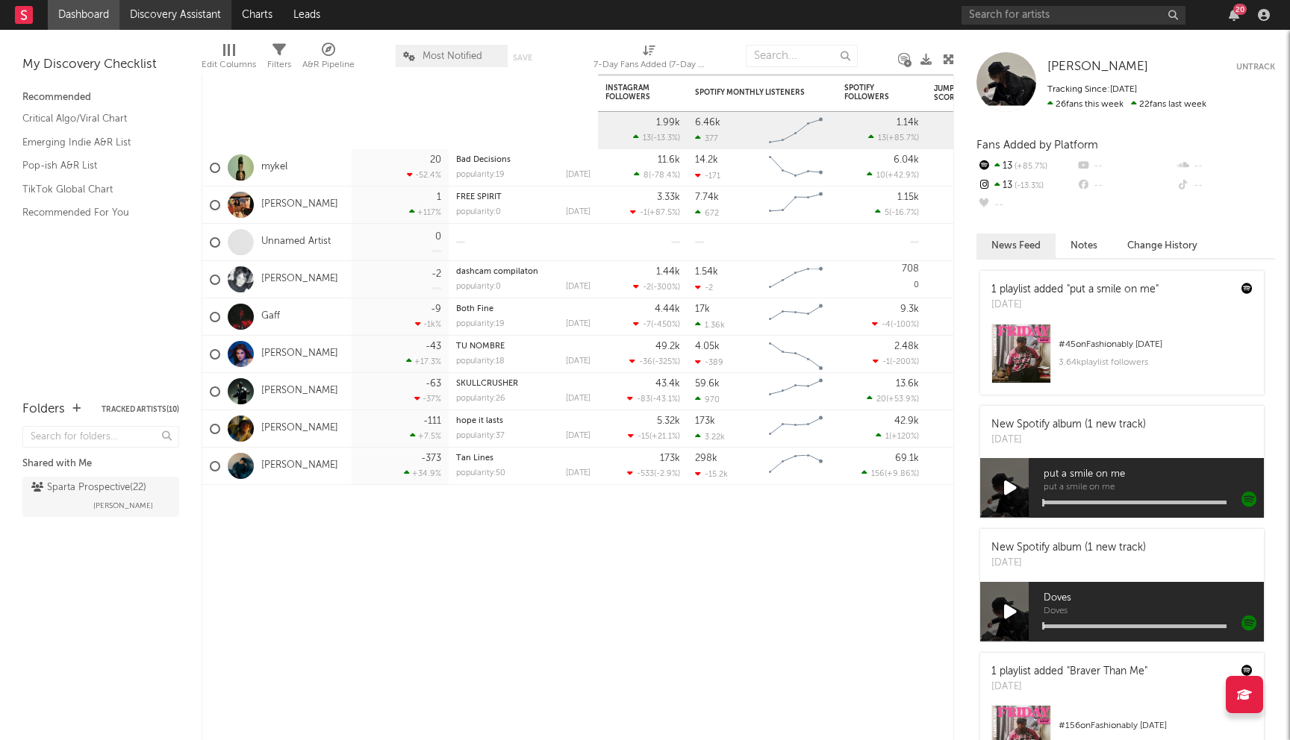 The width and height of the screenshot is (1290, 740). What do you see at coordinates (296, 242) in the screenshot?
I see `a: Unnamed Artist` at bounding box center [296, 242].